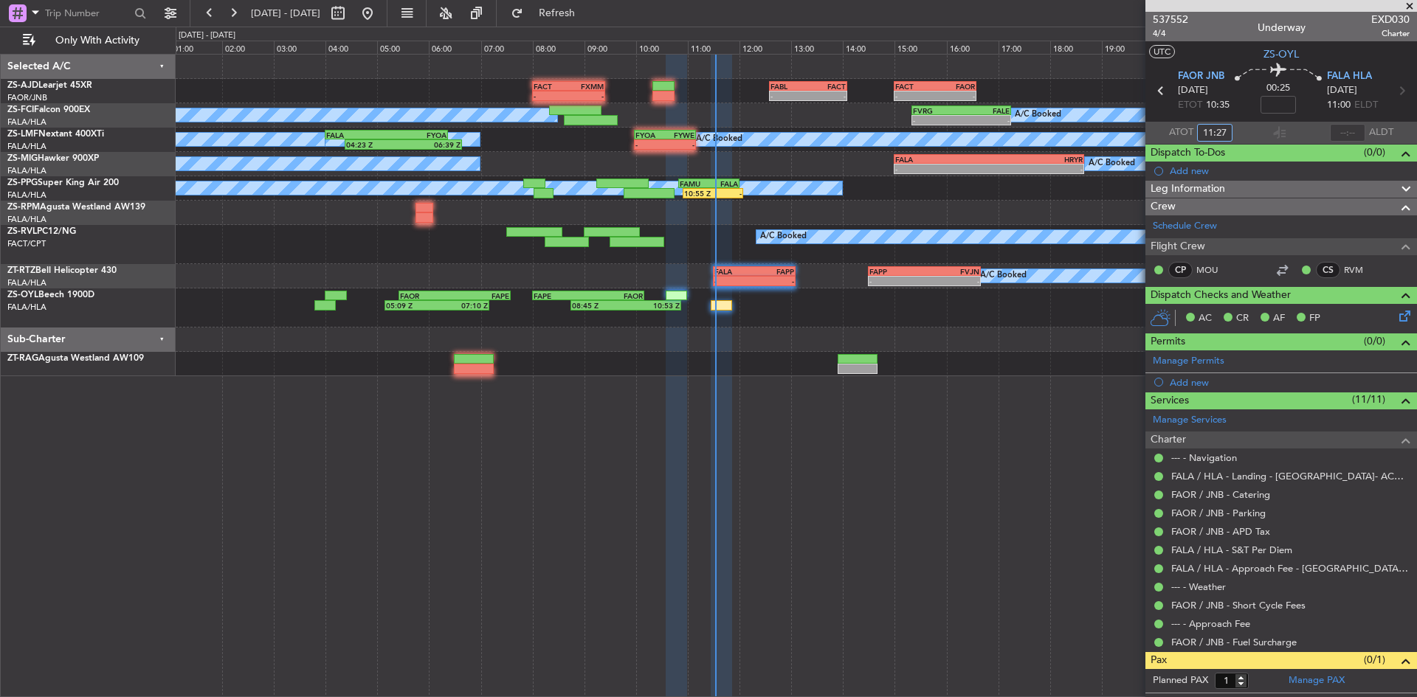  What do you see at coordinates (599, 306) in the screenshot?
I see `div: 08:45 Z` at bounding box center [599, 306].